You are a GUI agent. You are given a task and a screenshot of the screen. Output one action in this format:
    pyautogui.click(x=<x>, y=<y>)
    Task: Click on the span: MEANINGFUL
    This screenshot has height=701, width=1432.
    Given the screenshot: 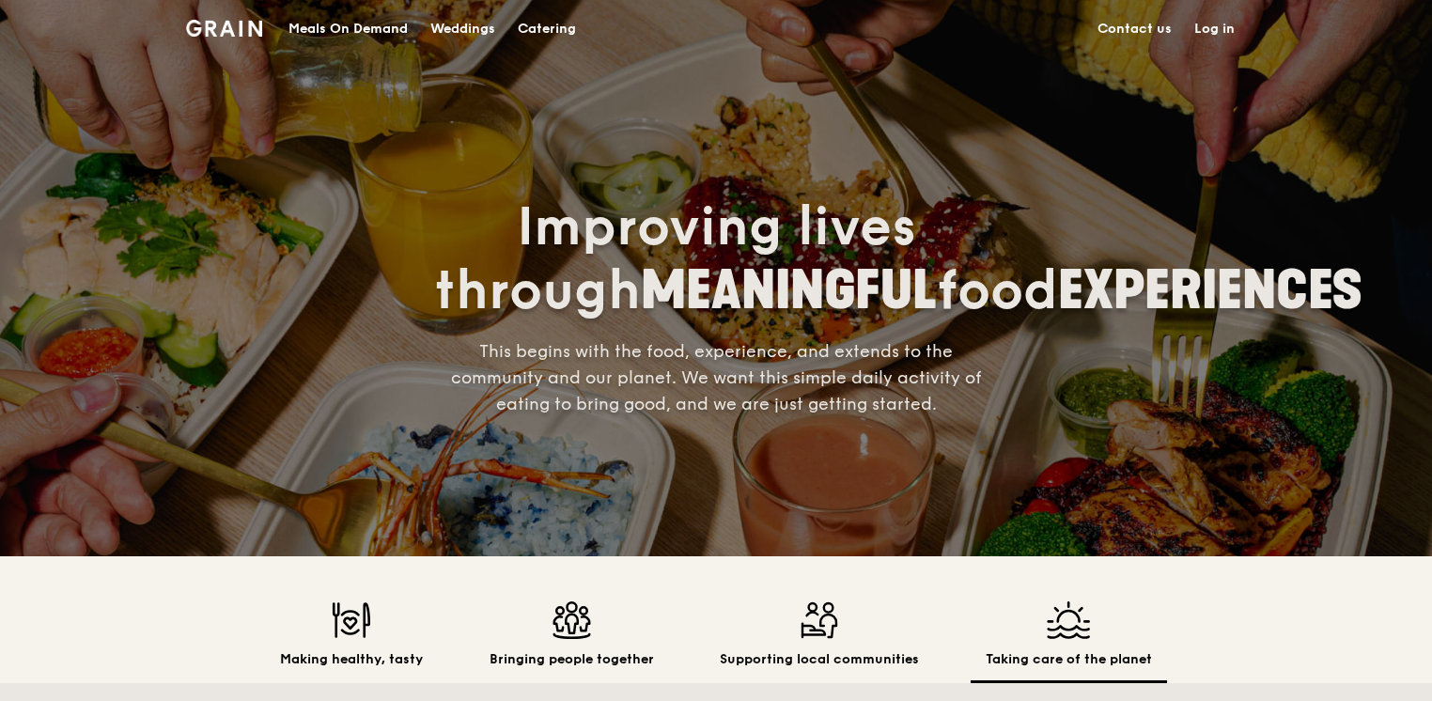 What is the action you would take?
    pyautogui.click(x=788, y=290)
    